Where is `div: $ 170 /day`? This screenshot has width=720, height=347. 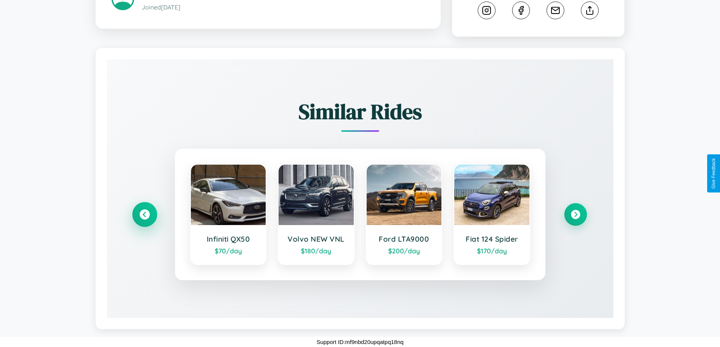
div: $ 170 /day is located at coordinates (492, 251).